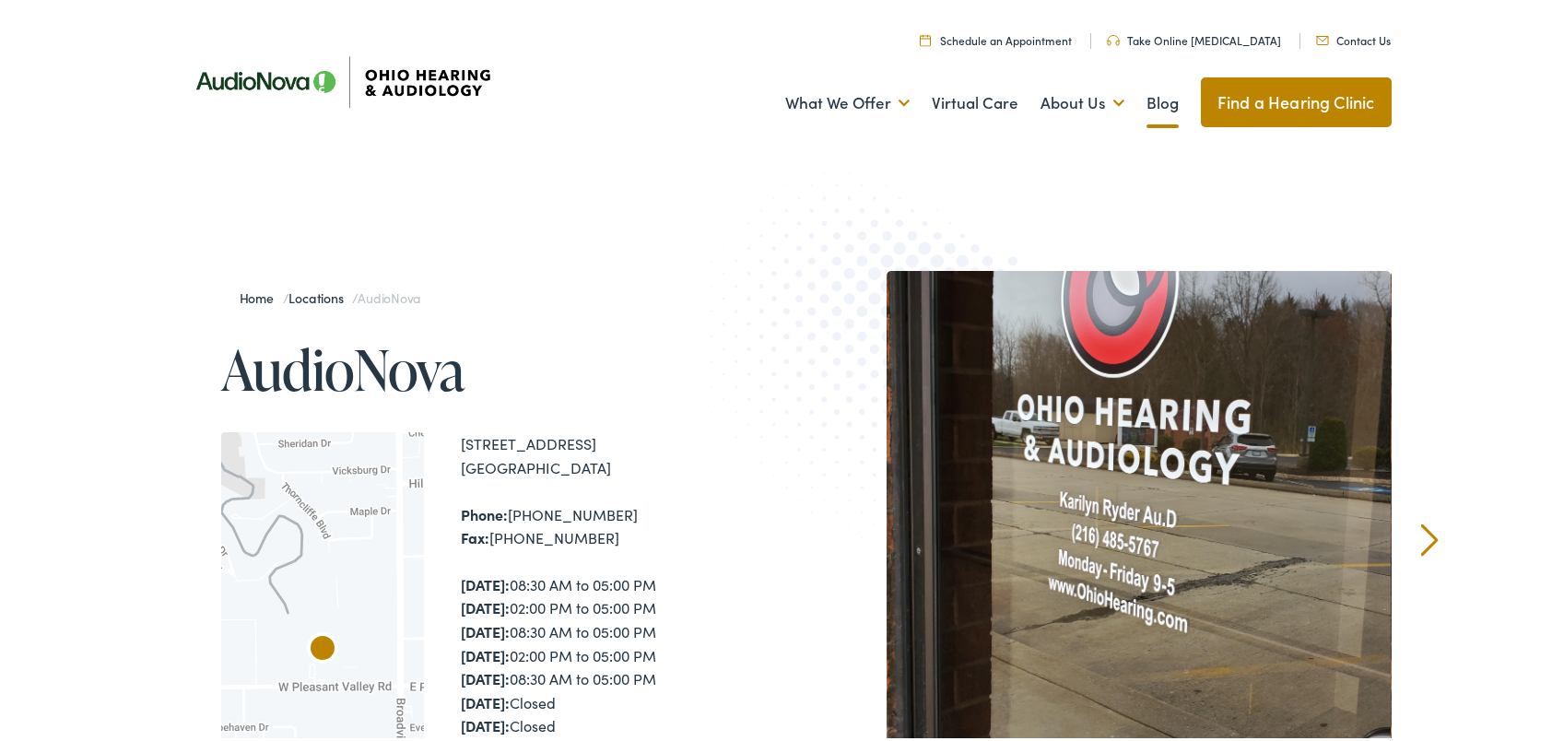 Image resolution: width=1552 pixels, height=741 pixels. Describe the element at coordinates (1429, 536) in the screenshot. I see `a: Next` at that location.